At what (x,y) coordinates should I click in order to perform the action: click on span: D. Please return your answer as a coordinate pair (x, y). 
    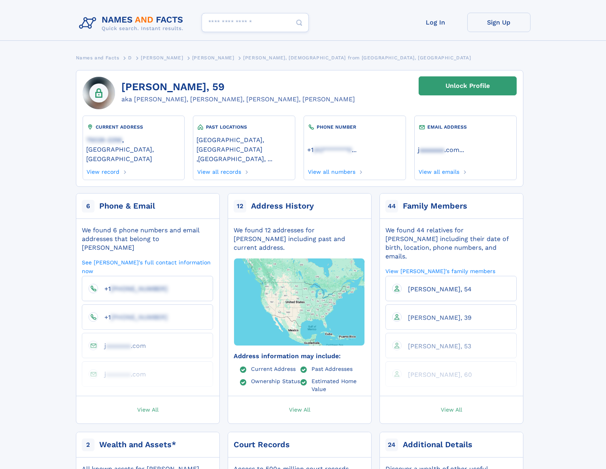
    Looking at the image, I should click on (130, 58).